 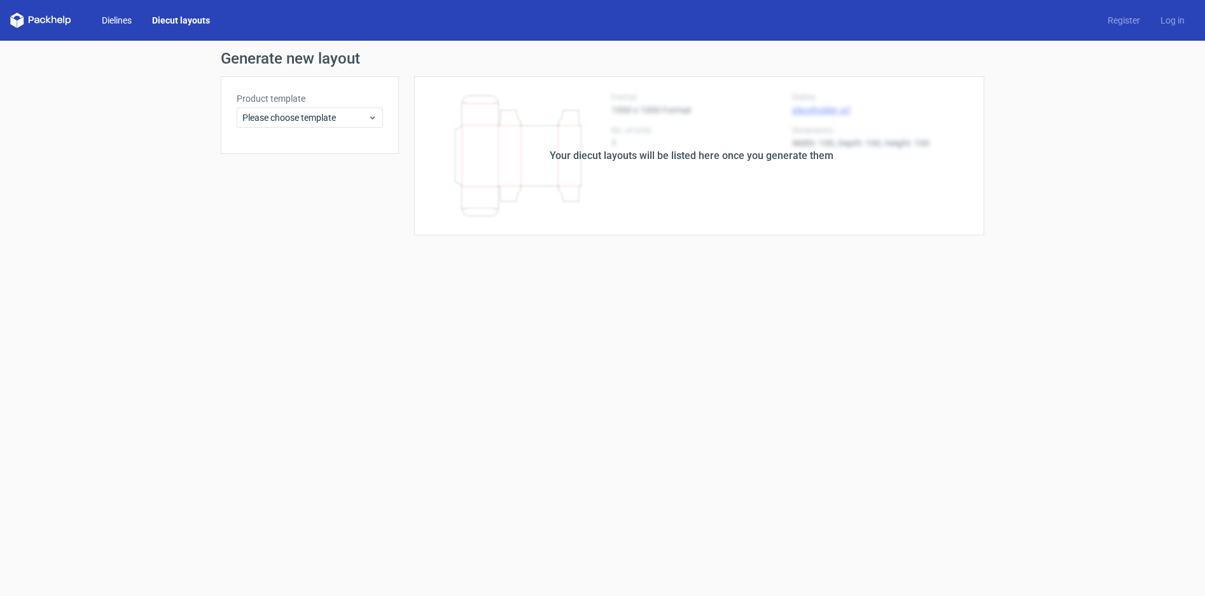 What do you see at coordinates (181, 20) in the screenshot?
I see `a: Diecut layouts` at bounding box center [181, 20].